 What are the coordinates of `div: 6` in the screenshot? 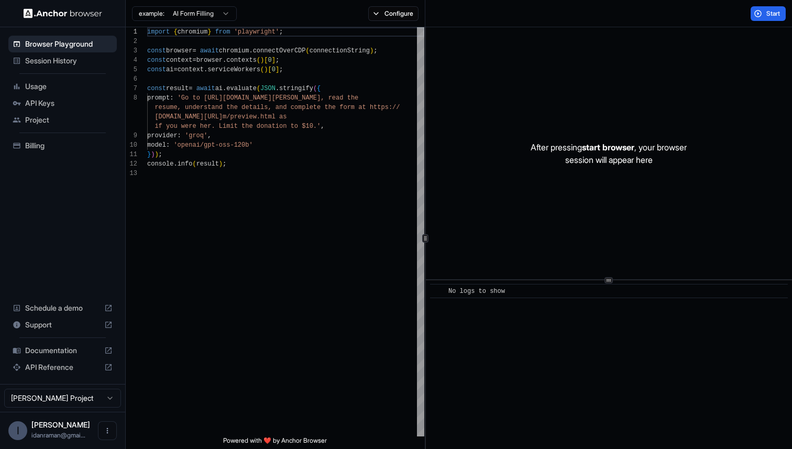 It's located at (131, 79).